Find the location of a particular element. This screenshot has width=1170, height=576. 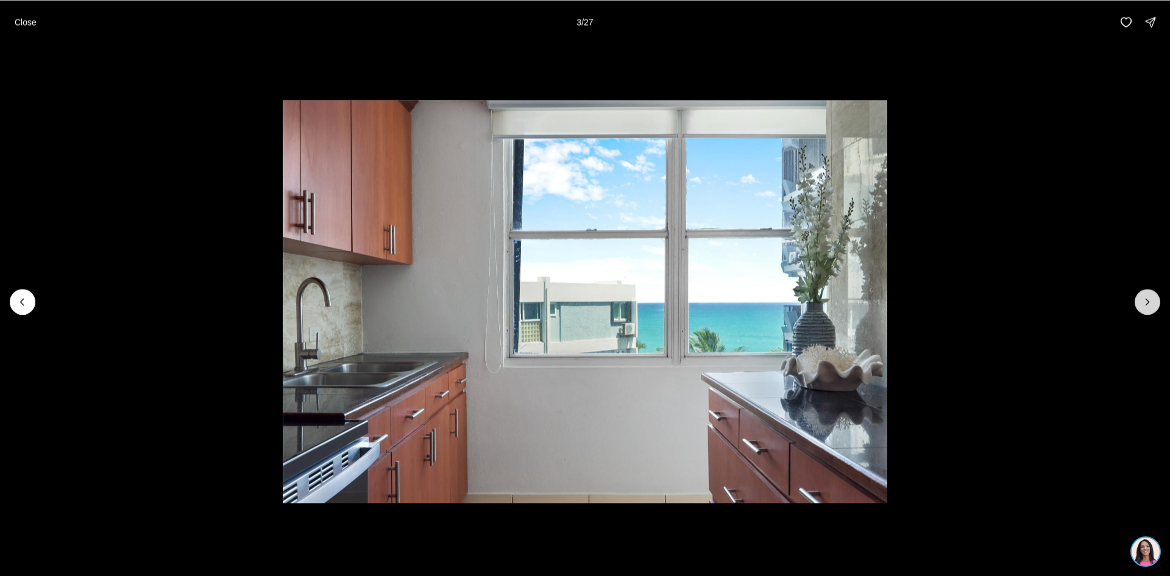

img: be3d4b55-7850-4bcb-9297-a2f9cd376e78.png is located at coordinates (21, 21).